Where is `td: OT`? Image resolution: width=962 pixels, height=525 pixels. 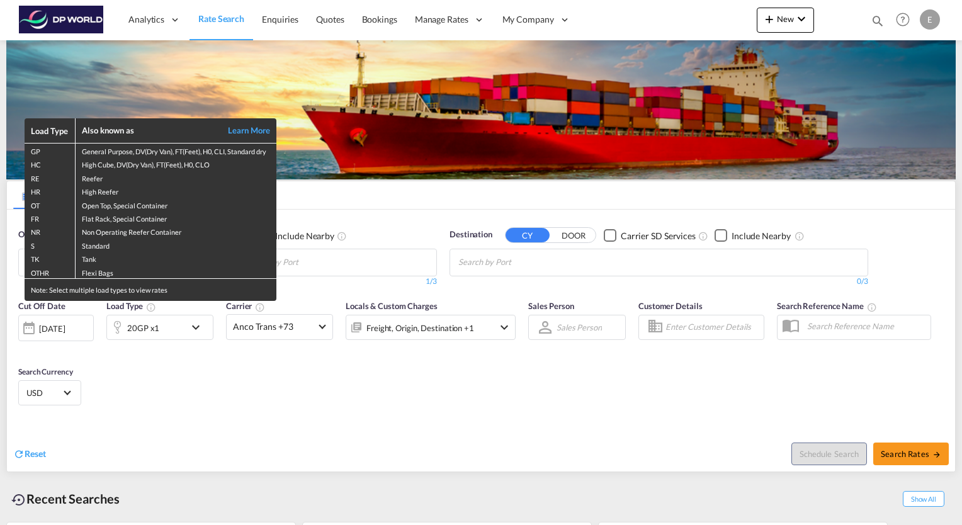
td: OT is located at coordinates (50, 204).